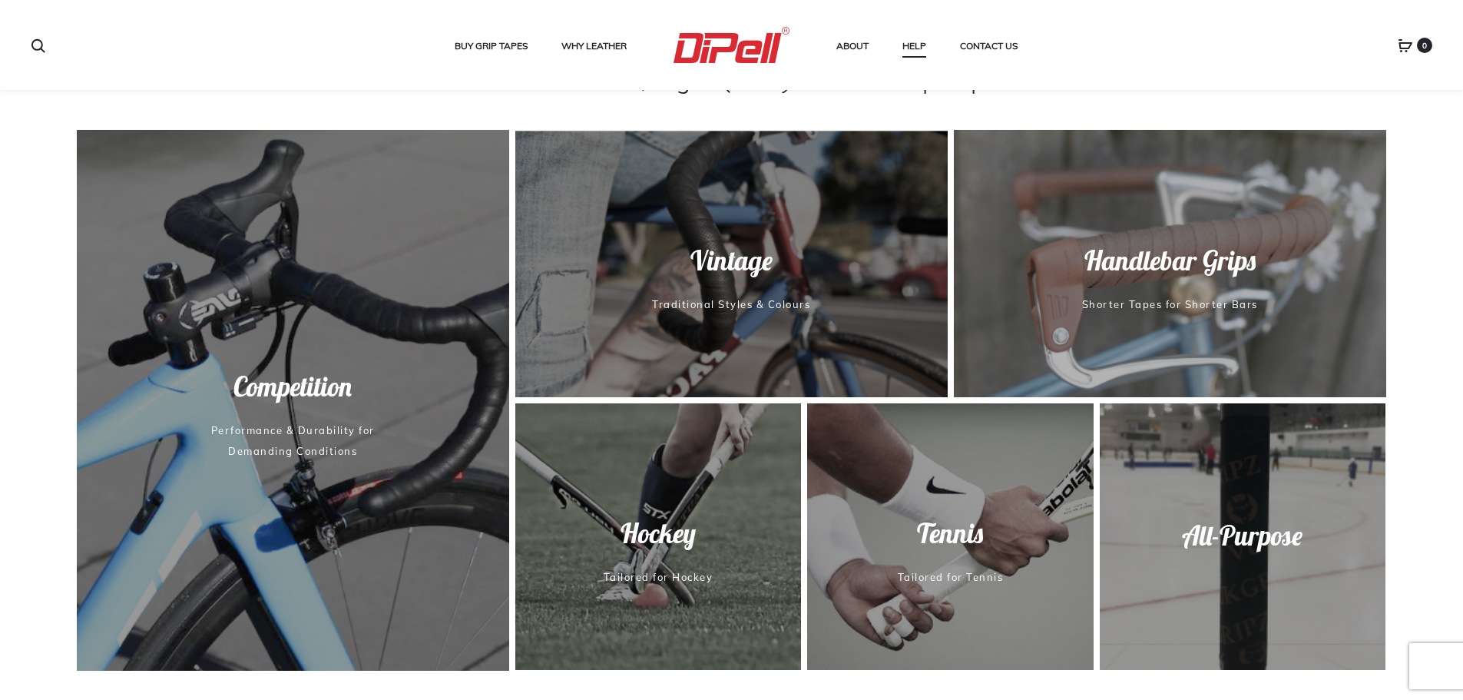 The width and height of the screenshot is (1463, 700). Describe the element at coordinates (731, 263) in the screenshot. I see `img: dipell_vintage` at that location.